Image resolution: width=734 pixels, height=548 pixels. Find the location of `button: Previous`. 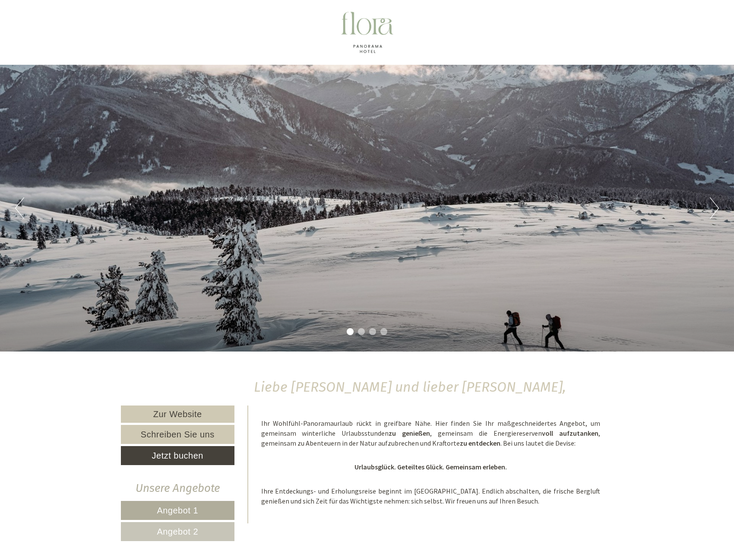

button: Previous is located at coordinates (19, 208).